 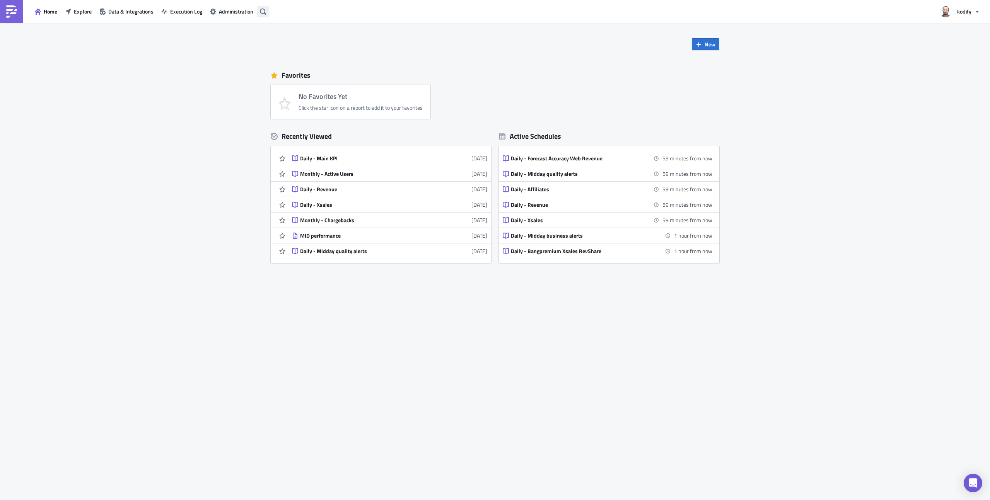 What do you see at coordinates (46, 11) in the screenshot?
I see `a: Home` at bounding box center [46, 11].